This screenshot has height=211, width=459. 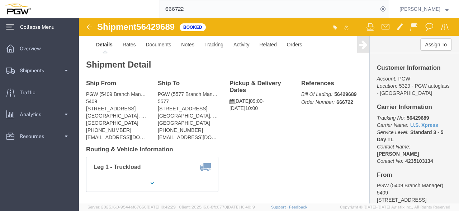 What do you see at coordinates (39, 48) in the screenshot?
I see `a: Overview` at bounding box center [39, 48].